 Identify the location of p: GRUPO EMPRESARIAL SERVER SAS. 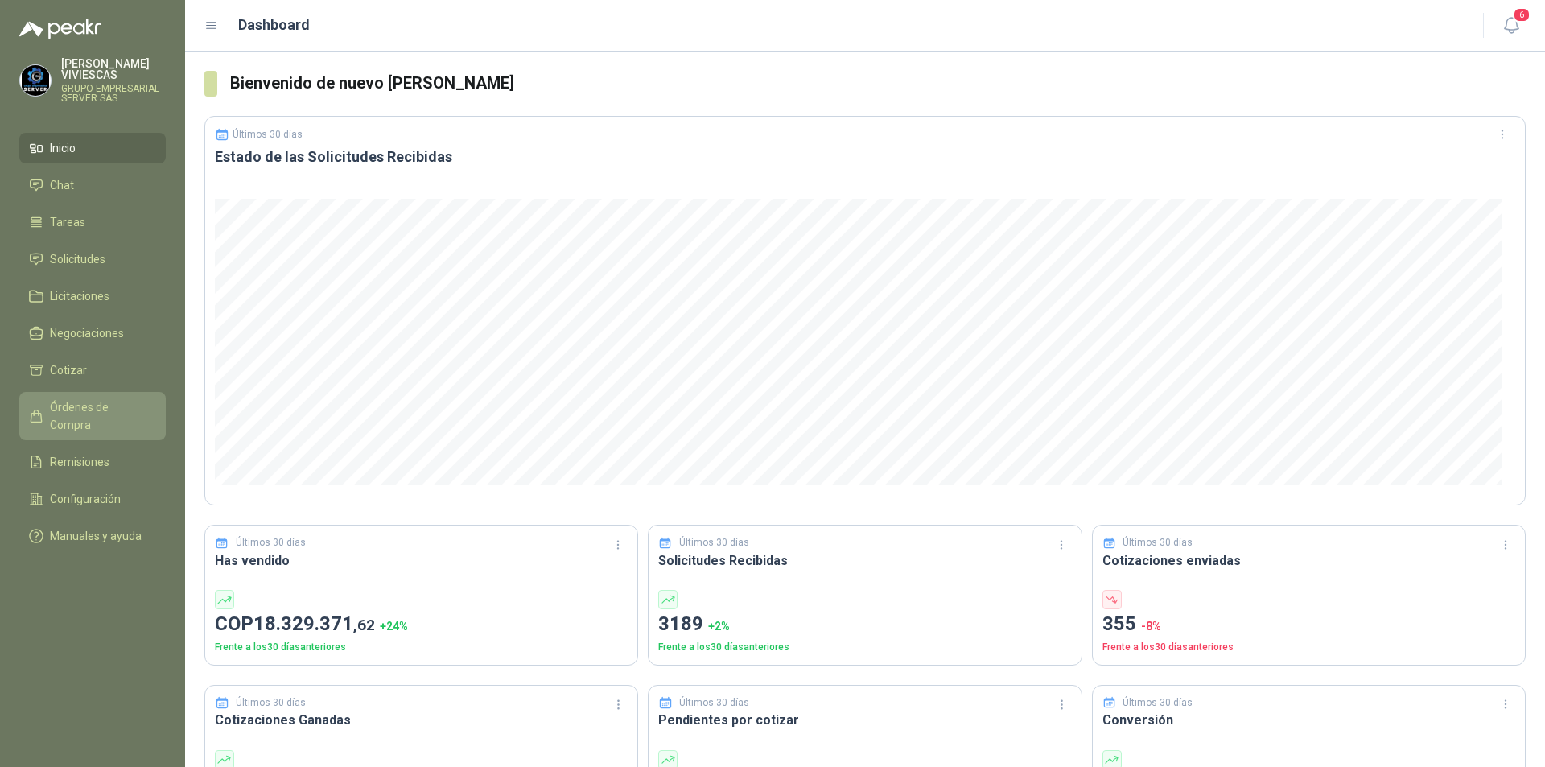
(113, 93).